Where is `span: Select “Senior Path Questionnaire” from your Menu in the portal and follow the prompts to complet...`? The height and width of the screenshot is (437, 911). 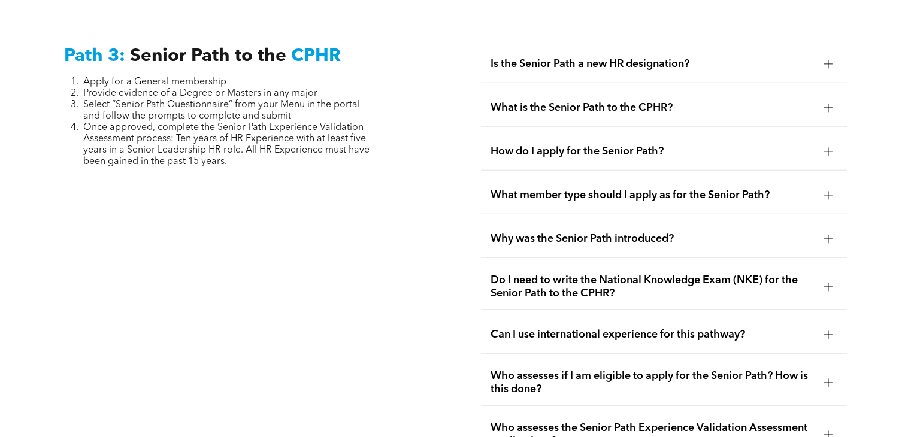
span: Select “Senior Path Questionnaire” from your Menu in the portal and follow the prompts to complet... is located at coordinates (222, 110).